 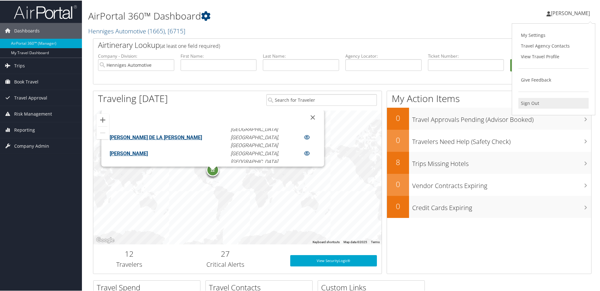 What do you see at coordinates (219, 55) in the screenshot?
I see `label: First Name:` at bounding box center [219, 55].